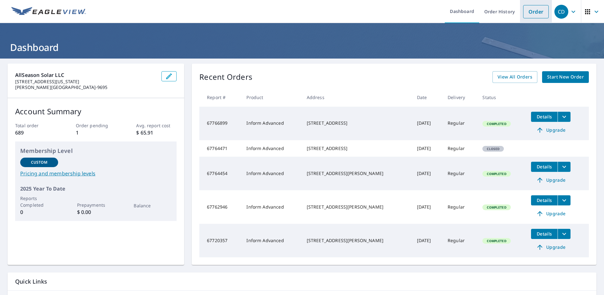 This screenshot has width=604, height=295. Describe the element at coordinates (220, 173) in the screenshot. I see `td: 67764454` at that location.